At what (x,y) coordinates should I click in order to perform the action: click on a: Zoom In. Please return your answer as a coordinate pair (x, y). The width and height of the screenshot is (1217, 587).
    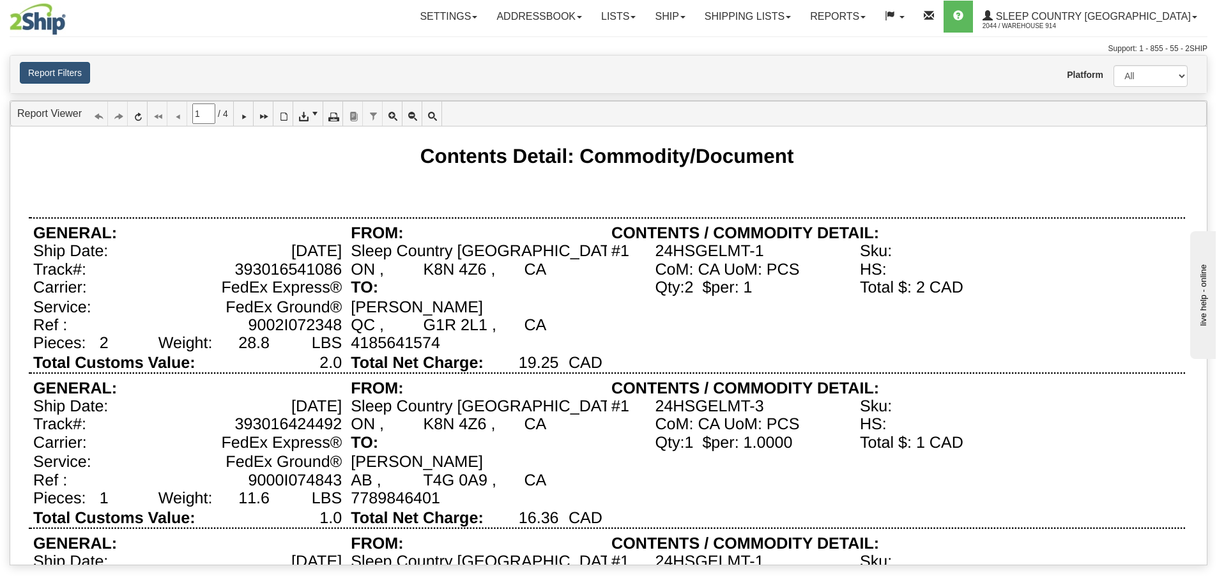
    Looking at the image, I should click on (392, 114).